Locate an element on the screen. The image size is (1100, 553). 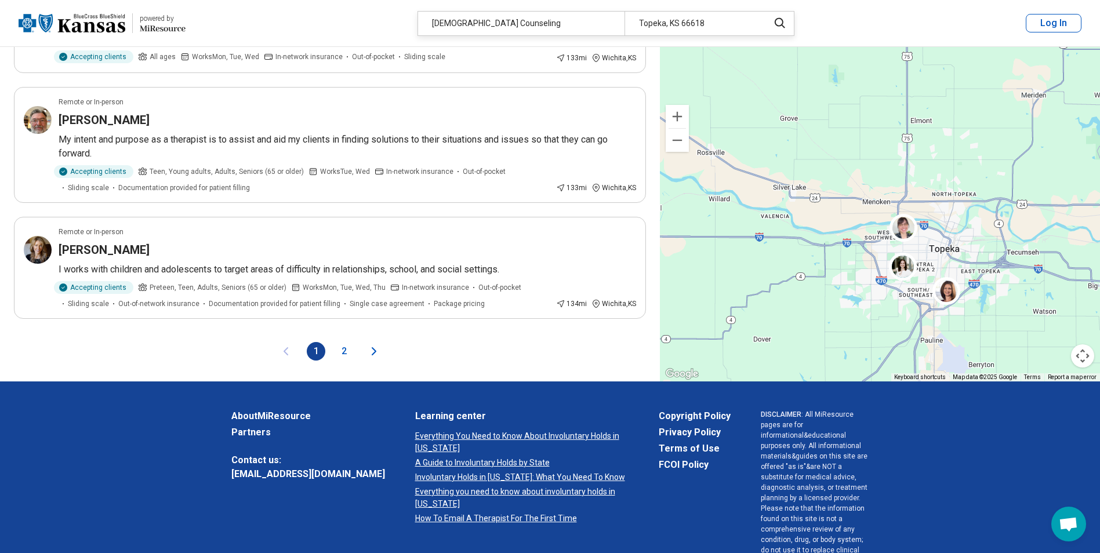
a: AboutMiResource is located at coordinates (308, 416).